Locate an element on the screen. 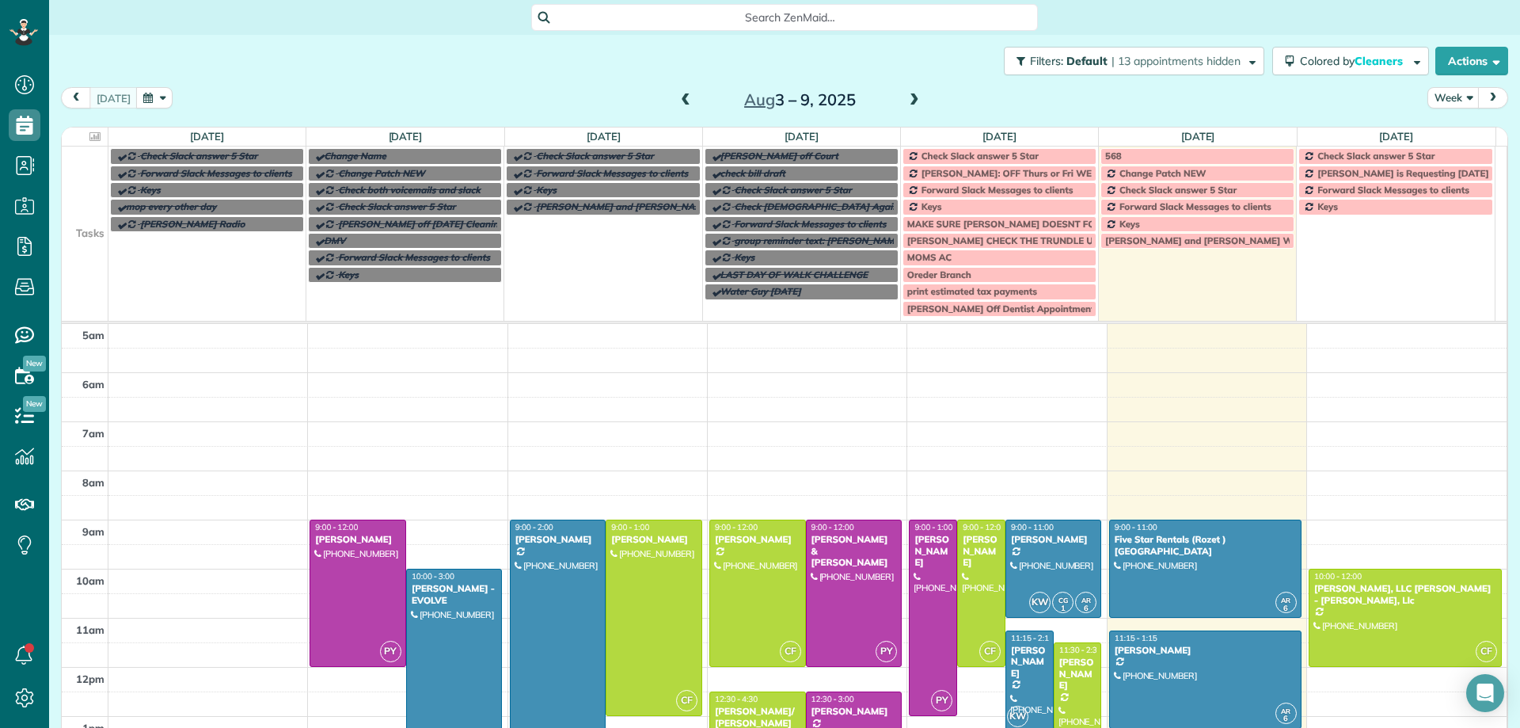  small: 1 is located at coordinates (1063, 608).